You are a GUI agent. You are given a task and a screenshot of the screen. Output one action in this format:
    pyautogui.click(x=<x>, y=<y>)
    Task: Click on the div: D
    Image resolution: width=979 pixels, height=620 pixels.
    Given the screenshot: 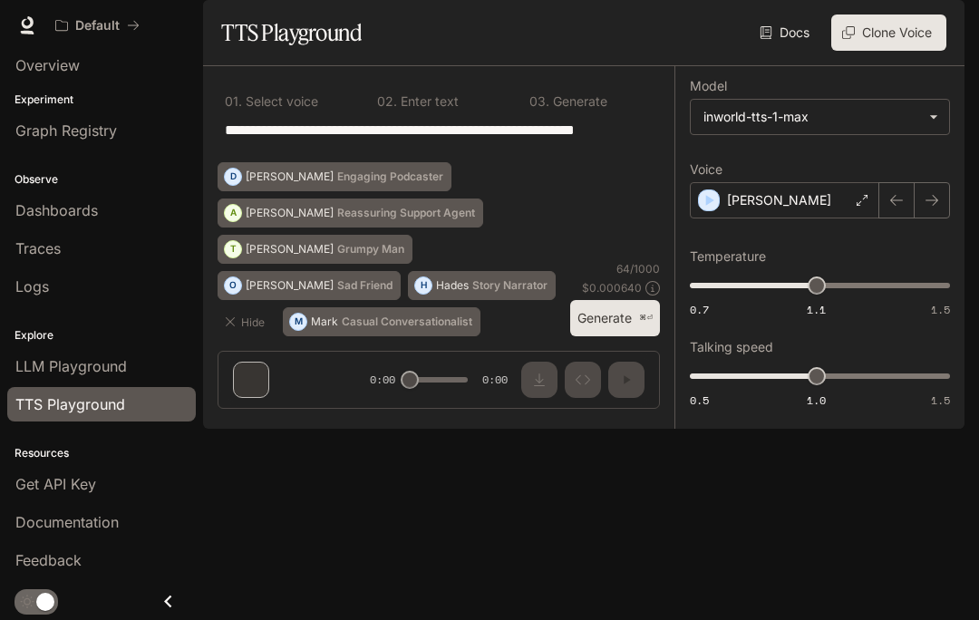 What is the action you would take?
    pyautogui.click(x=233, y=177)
    